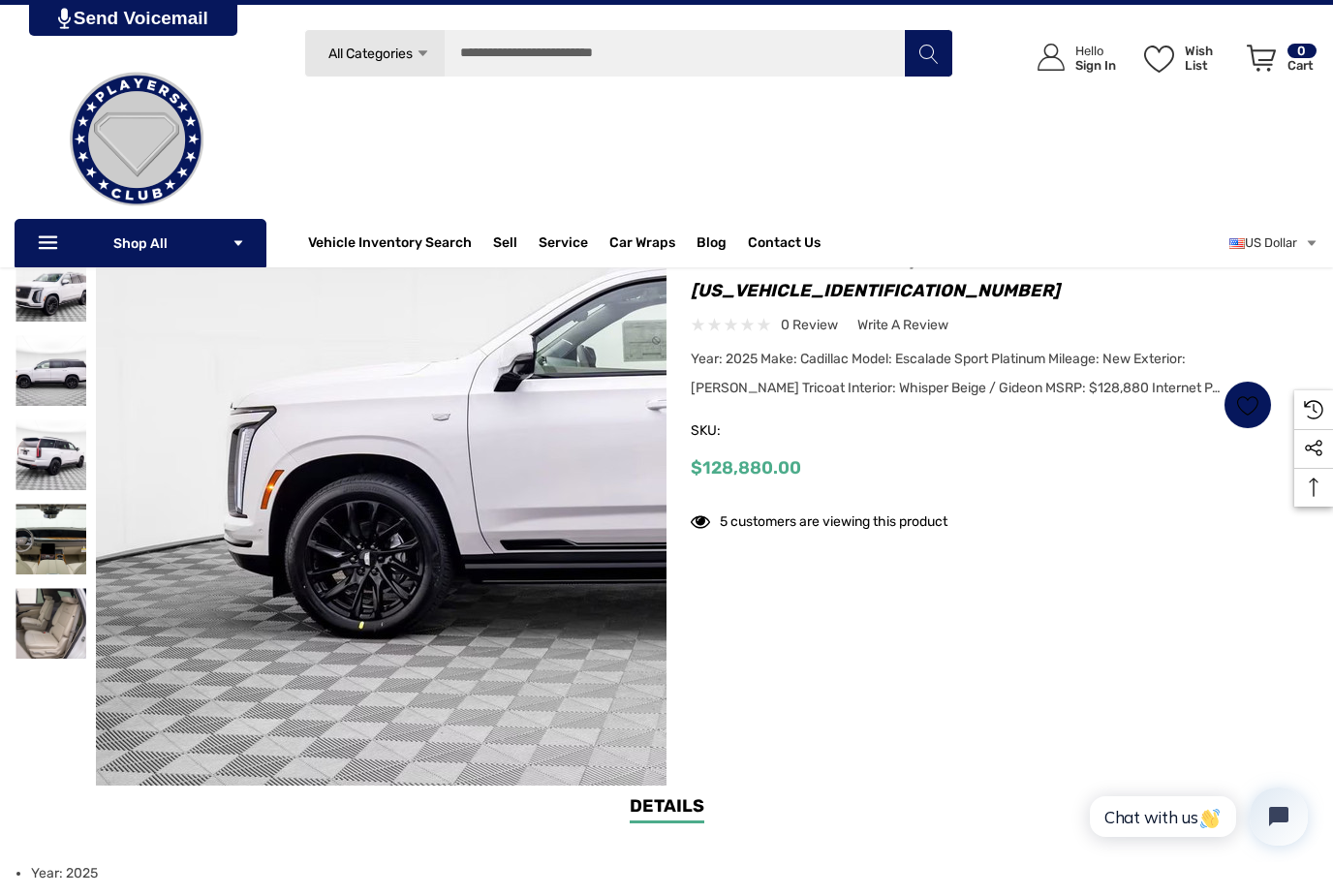 The image size is (1333, 896). I want to click on span: SKU:, so click(739, 431).